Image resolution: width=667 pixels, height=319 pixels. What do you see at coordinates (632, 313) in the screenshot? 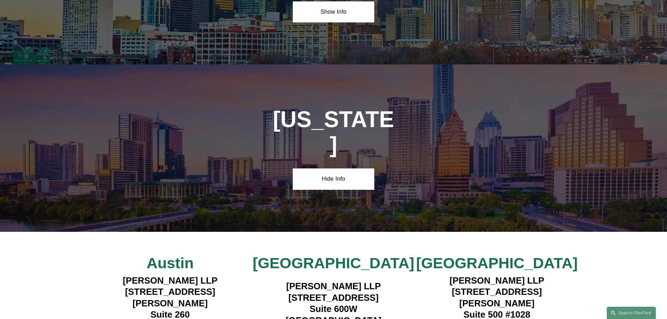
I see `a: Search this site` at bounding box center [632, 313].